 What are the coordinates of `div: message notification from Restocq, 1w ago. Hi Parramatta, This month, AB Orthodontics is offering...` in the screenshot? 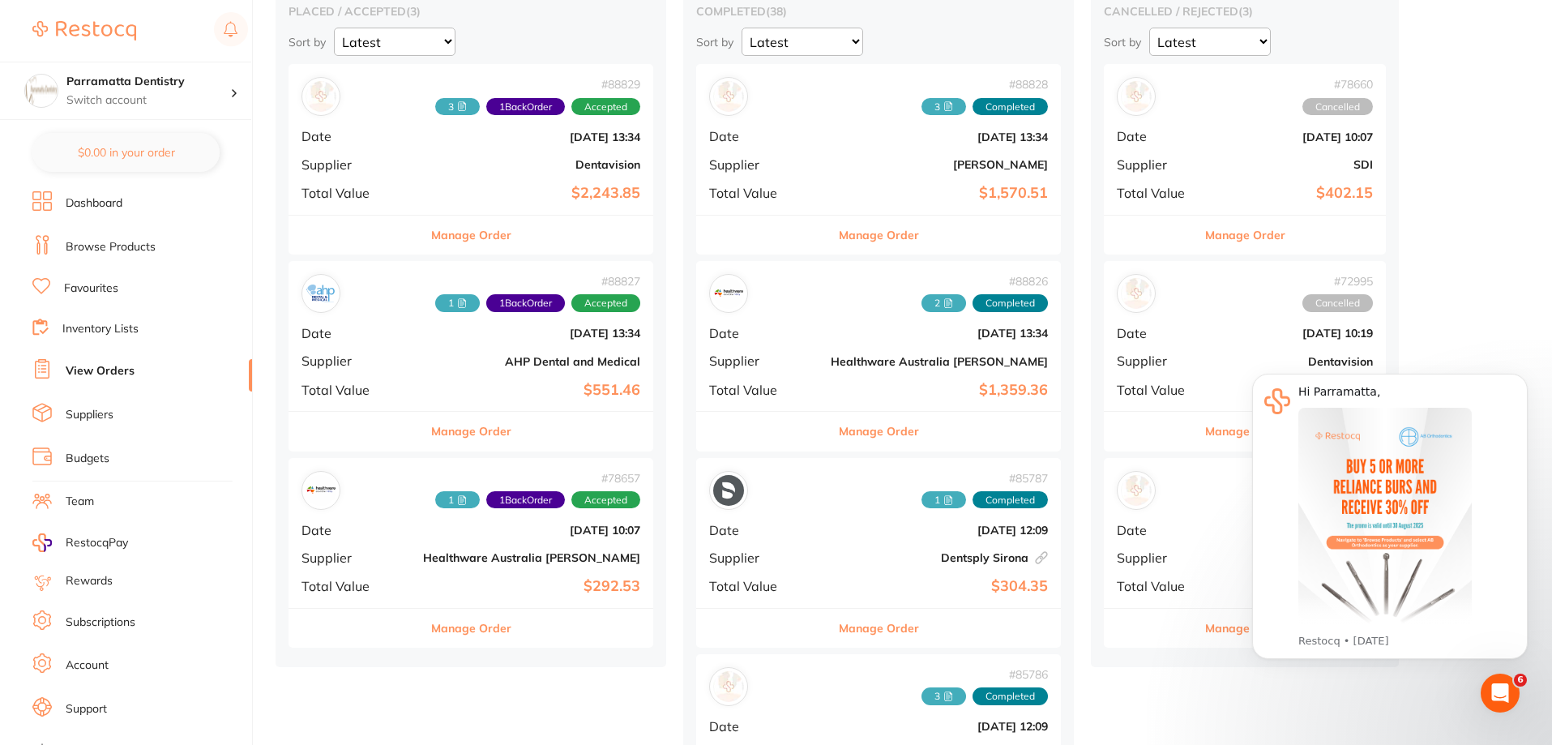 It's located at (162, 167).